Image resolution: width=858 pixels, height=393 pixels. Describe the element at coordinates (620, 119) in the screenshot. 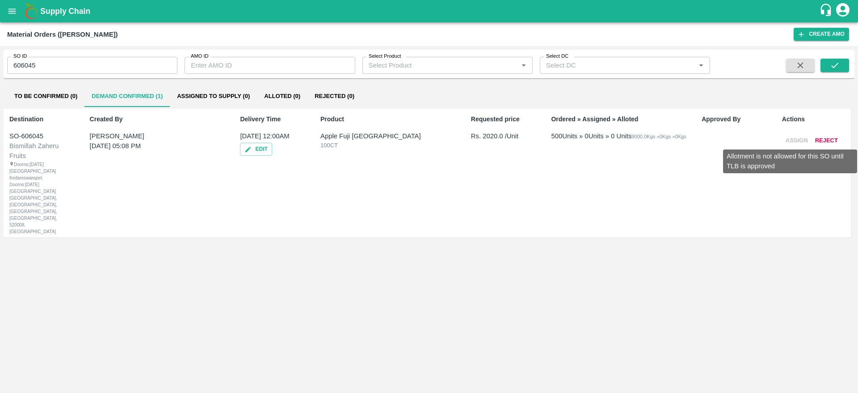

I see `p: Ordered » Assigned » Alloted` at that location.